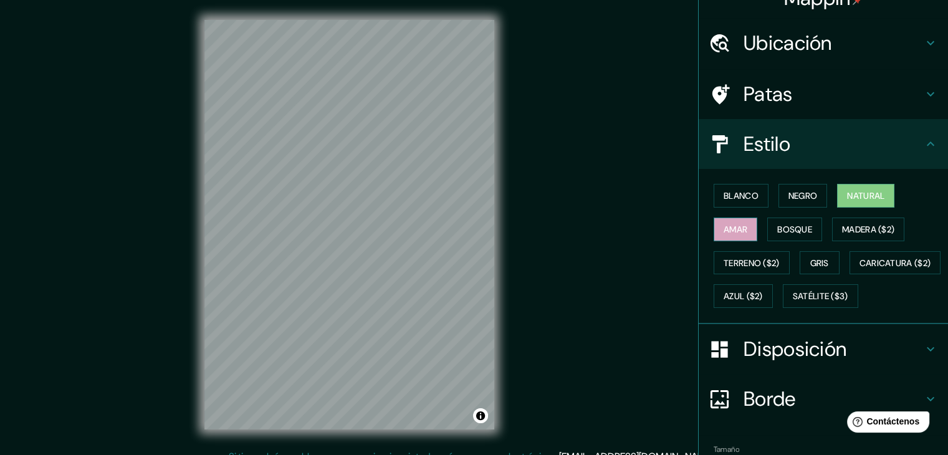 The image size is (948, 455). Describe the element at coordinates (752, 263) in the screenshot. I see `font: Terreno ($2)` at that location.